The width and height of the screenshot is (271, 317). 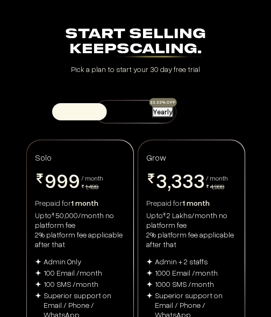 I want to click on span: 999, so click(x=62, y=183).